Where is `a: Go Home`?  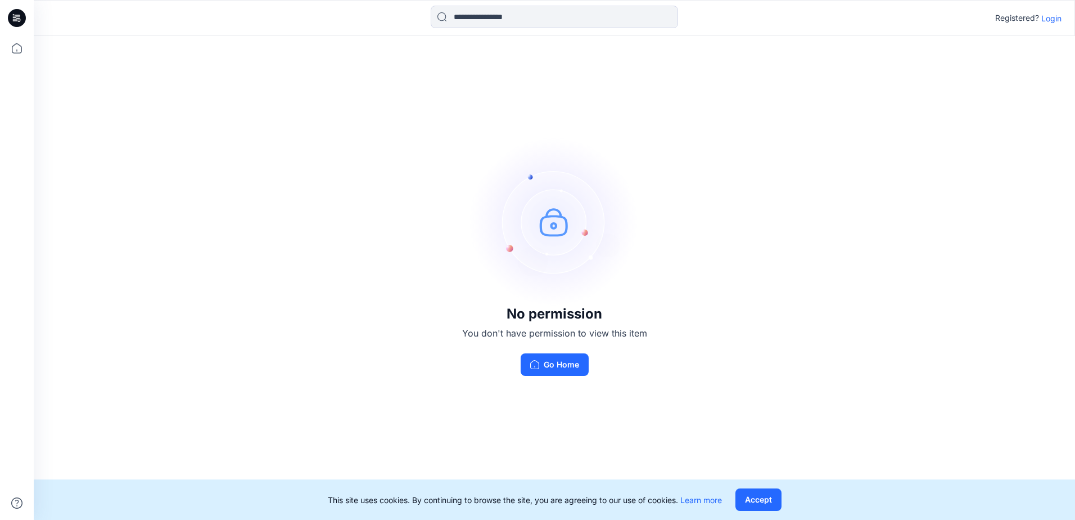
a: Go Home is located at coordinates (554, 364).